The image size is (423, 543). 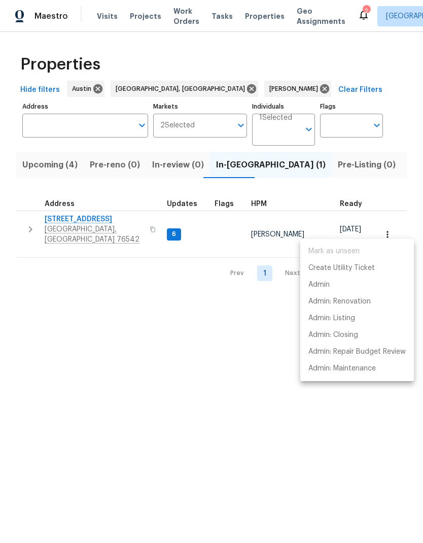 What do you see at coordinates (357, 352) in the screenshot?
I see `p: Admin: Repair Budget Review` at bounding box center [357, 352].